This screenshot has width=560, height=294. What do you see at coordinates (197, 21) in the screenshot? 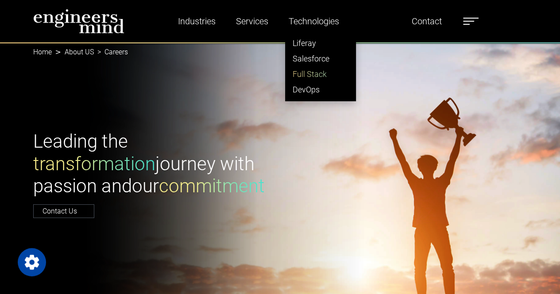
I see `a: Industries` at bounding box center [197, 21].